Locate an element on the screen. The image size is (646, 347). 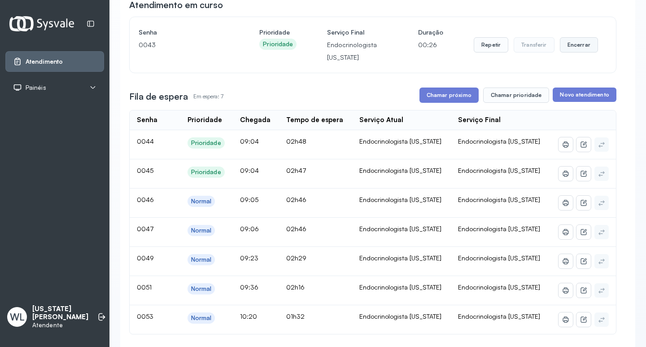
h3: Fila de espera is located at coordinates (158, 96).